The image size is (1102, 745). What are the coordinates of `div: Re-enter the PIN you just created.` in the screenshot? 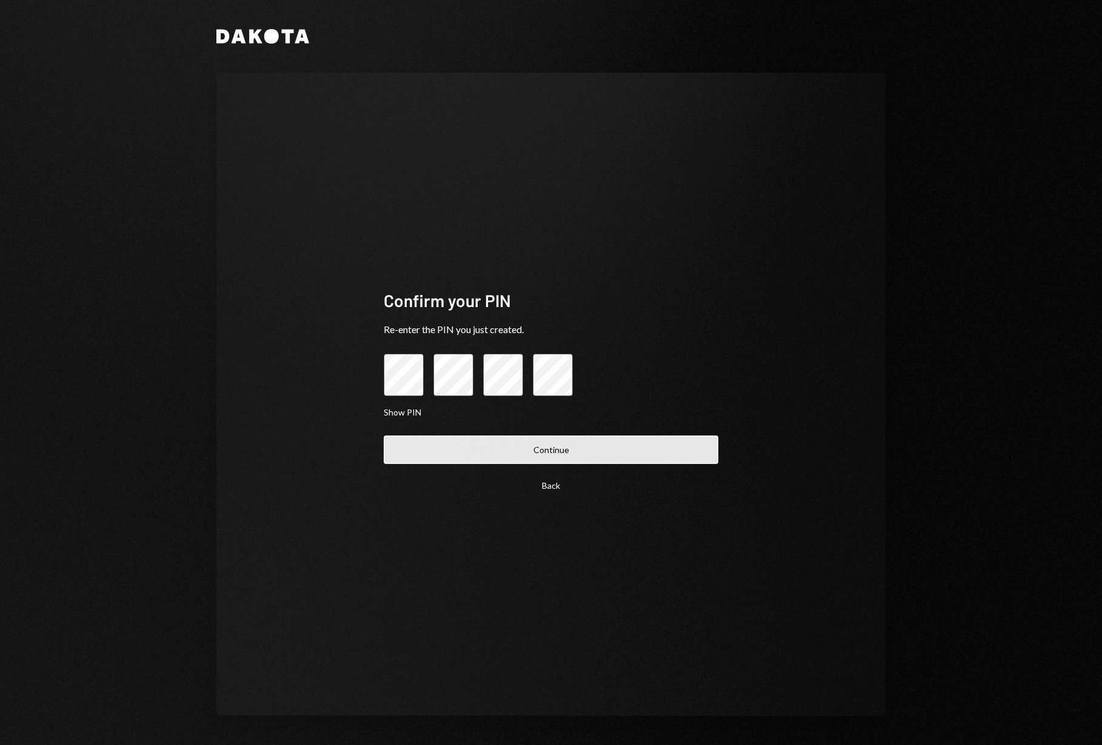 It's located at (551, 330).